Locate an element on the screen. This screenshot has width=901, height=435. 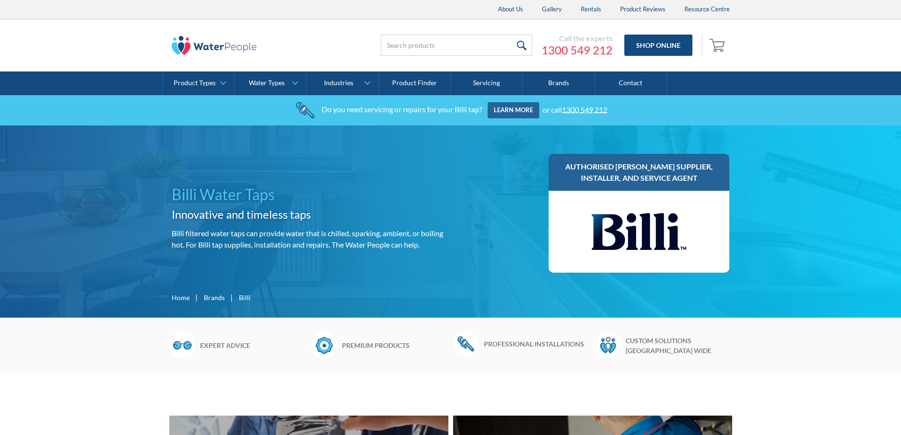
div: Billi is located at coordinates (244, 297).